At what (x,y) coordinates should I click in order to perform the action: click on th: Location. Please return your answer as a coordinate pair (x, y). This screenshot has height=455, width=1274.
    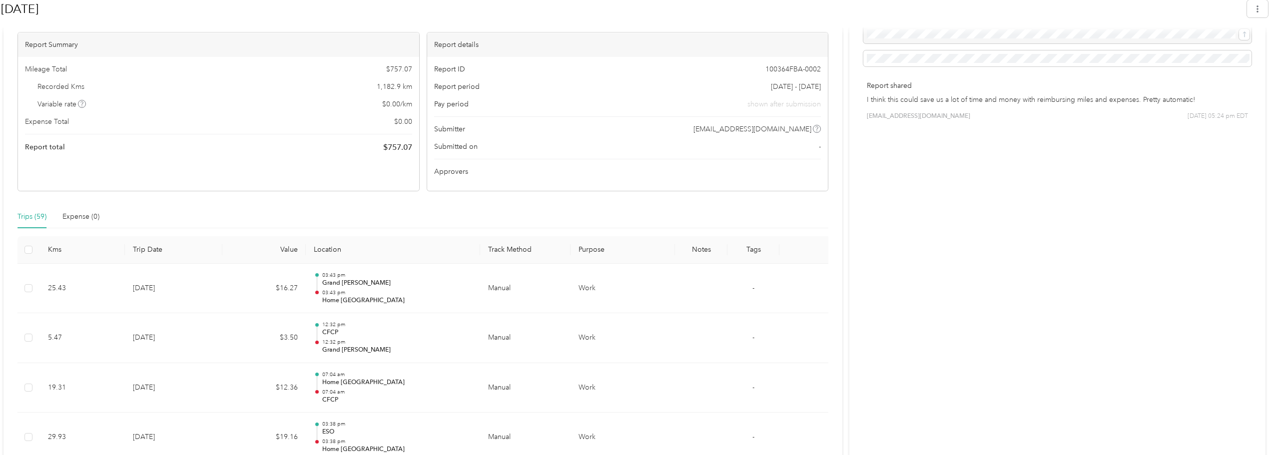
    Looking at the image, I should click on (393, 250).